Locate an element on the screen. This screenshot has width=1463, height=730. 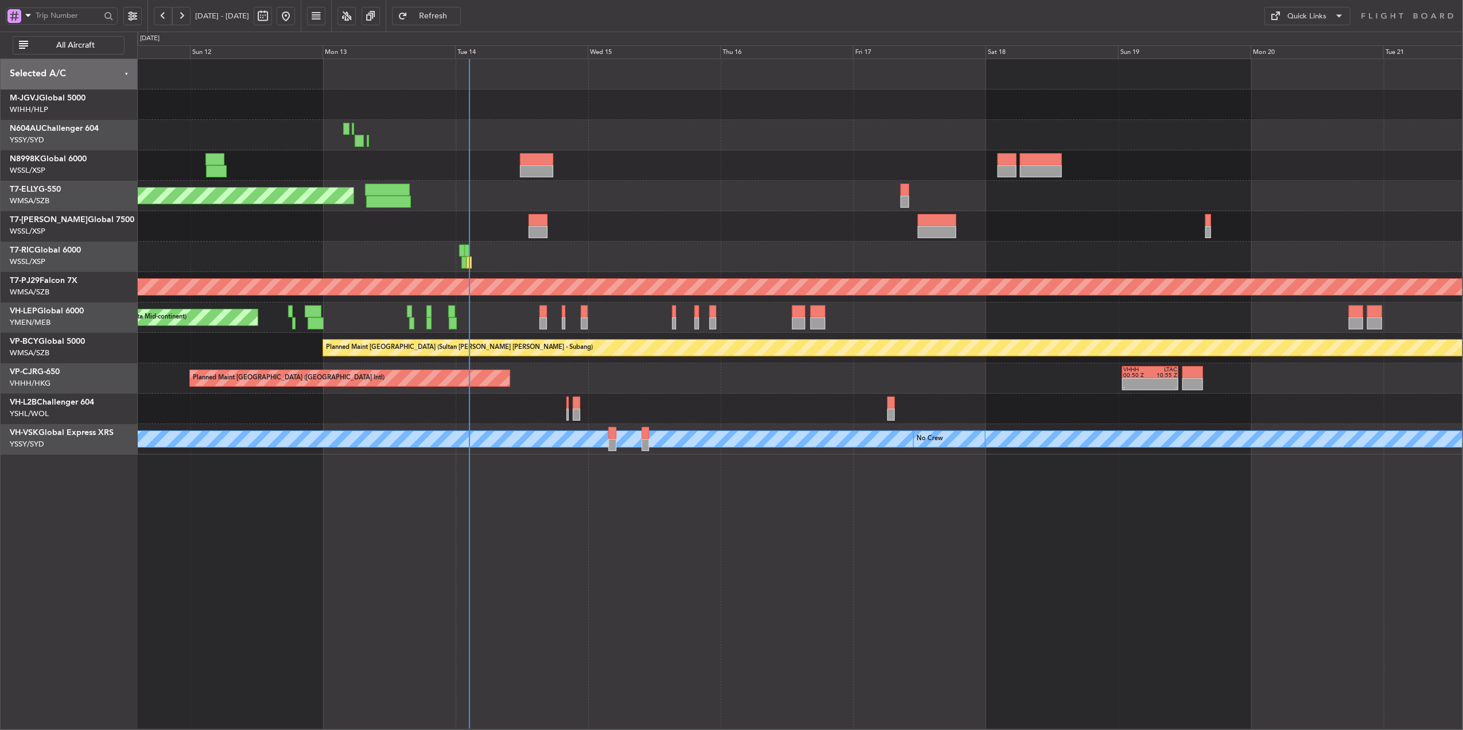
button: All Aircraft is located at coordinates (68, 45).